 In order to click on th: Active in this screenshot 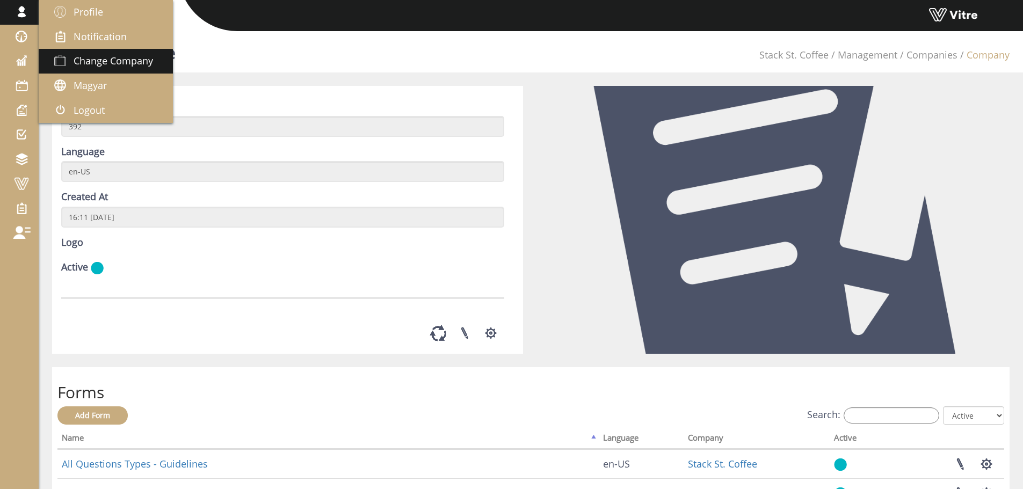, I will do `click(859, 440)`.